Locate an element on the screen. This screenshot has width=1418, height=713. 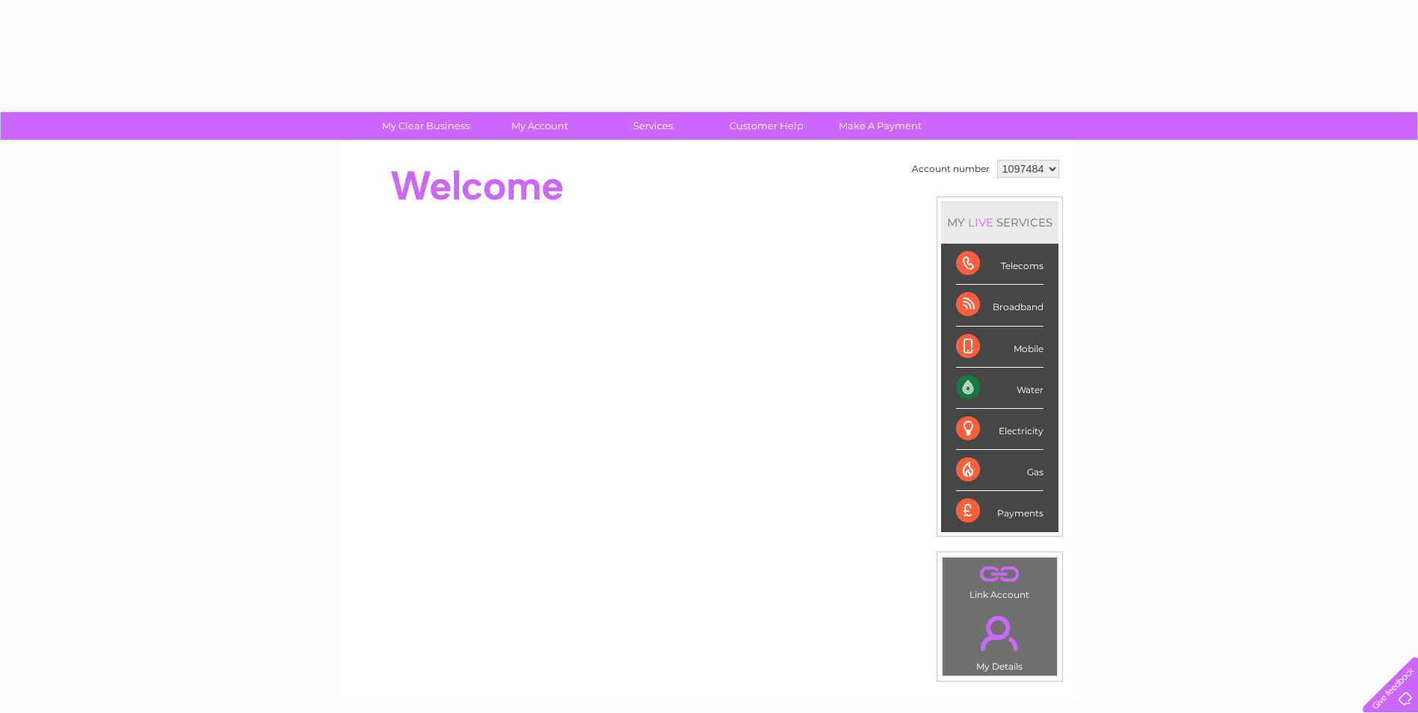
td: Link Account is located at coordinates (1000, 580).